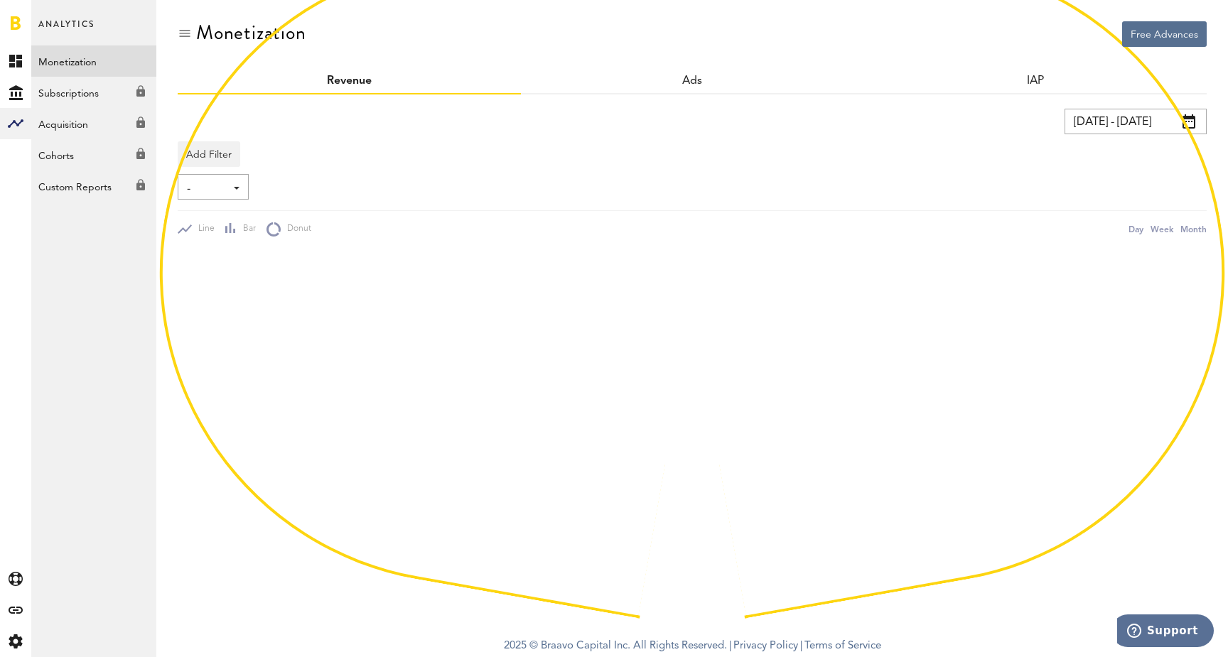  I want to click on a: Monetization, so click(94, 61).